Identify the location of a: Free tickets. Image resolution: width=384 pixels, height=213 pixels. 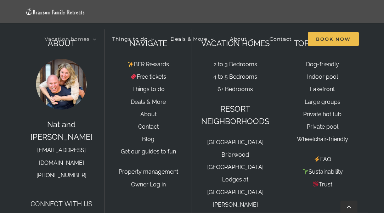
(148, 77).